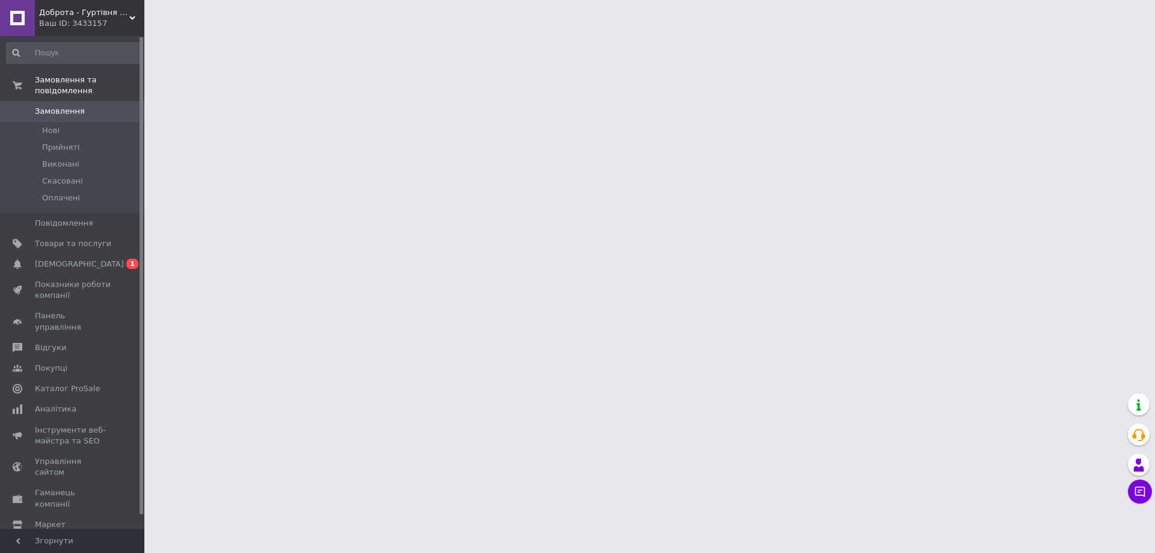 The height and width of the screenshot is (553, 1155). Describe the element at coordinates (64, 223) in the screenshot. I see `span: Повідомлення` at that location.